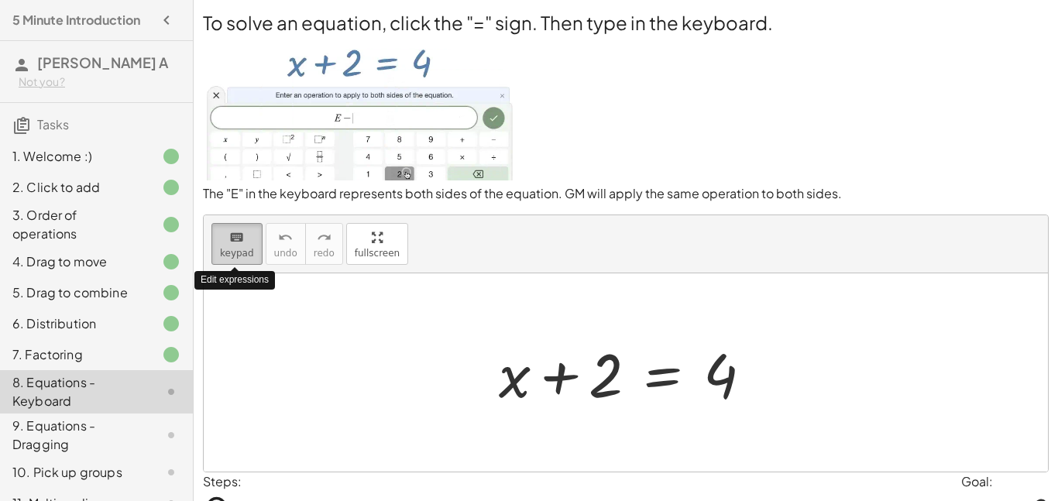 The image size is (1058, 501). Describe the element at coordinates (99, 82) in the screenshot. I see `div: Not you?` at that location.